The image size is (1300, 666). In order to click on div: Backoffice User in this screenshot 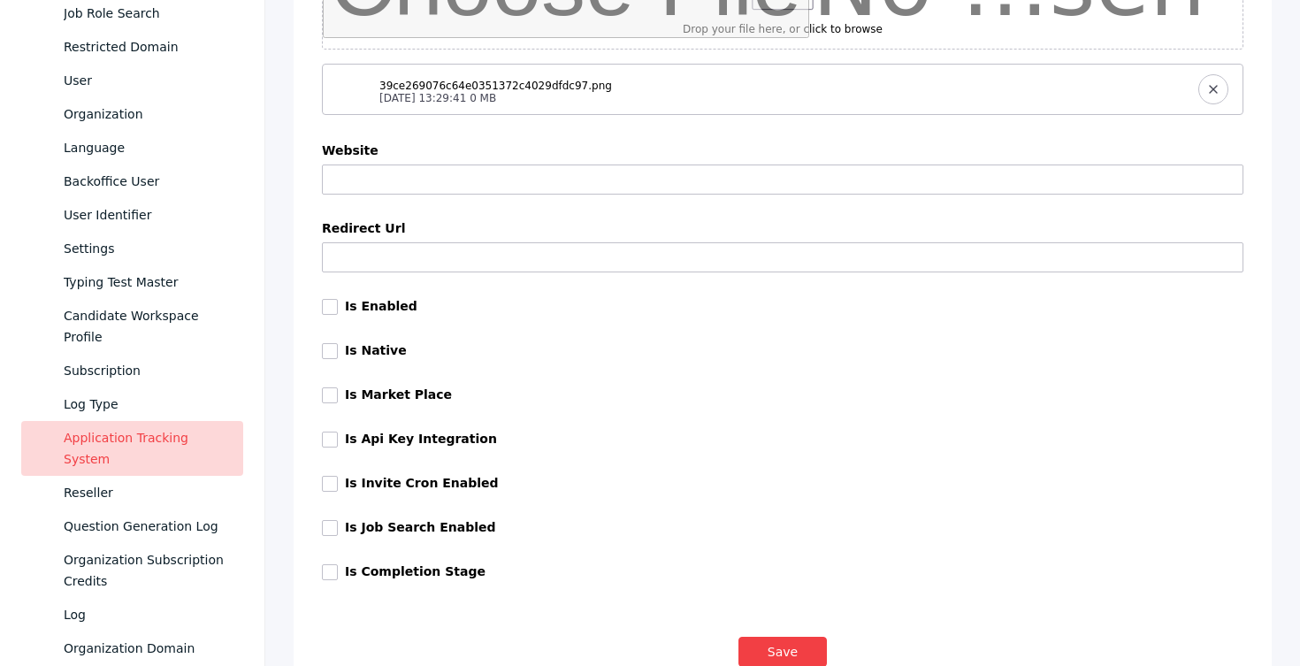, I will do `click(146, 181)`.